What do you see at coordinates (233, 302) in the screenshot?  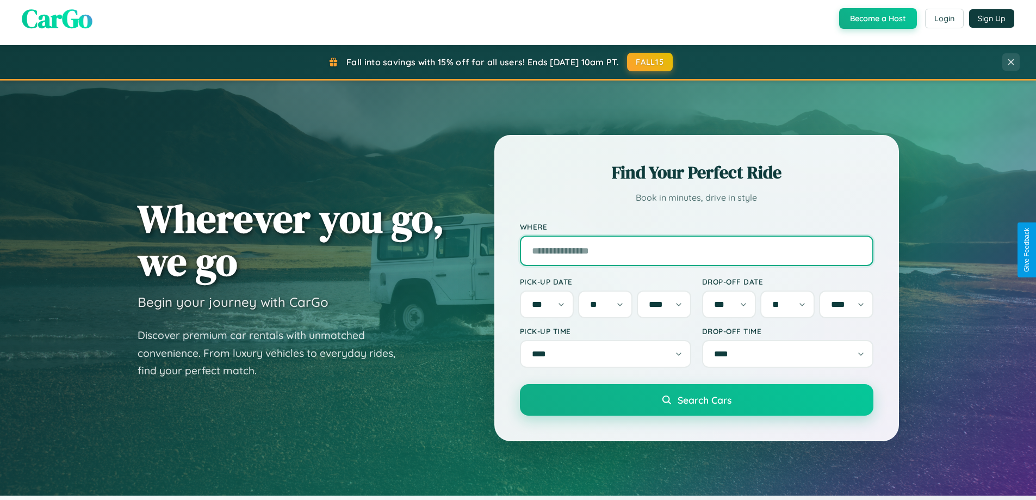 I see `h3: Begin your journey with CarGo` at bounding box center [233, 302].